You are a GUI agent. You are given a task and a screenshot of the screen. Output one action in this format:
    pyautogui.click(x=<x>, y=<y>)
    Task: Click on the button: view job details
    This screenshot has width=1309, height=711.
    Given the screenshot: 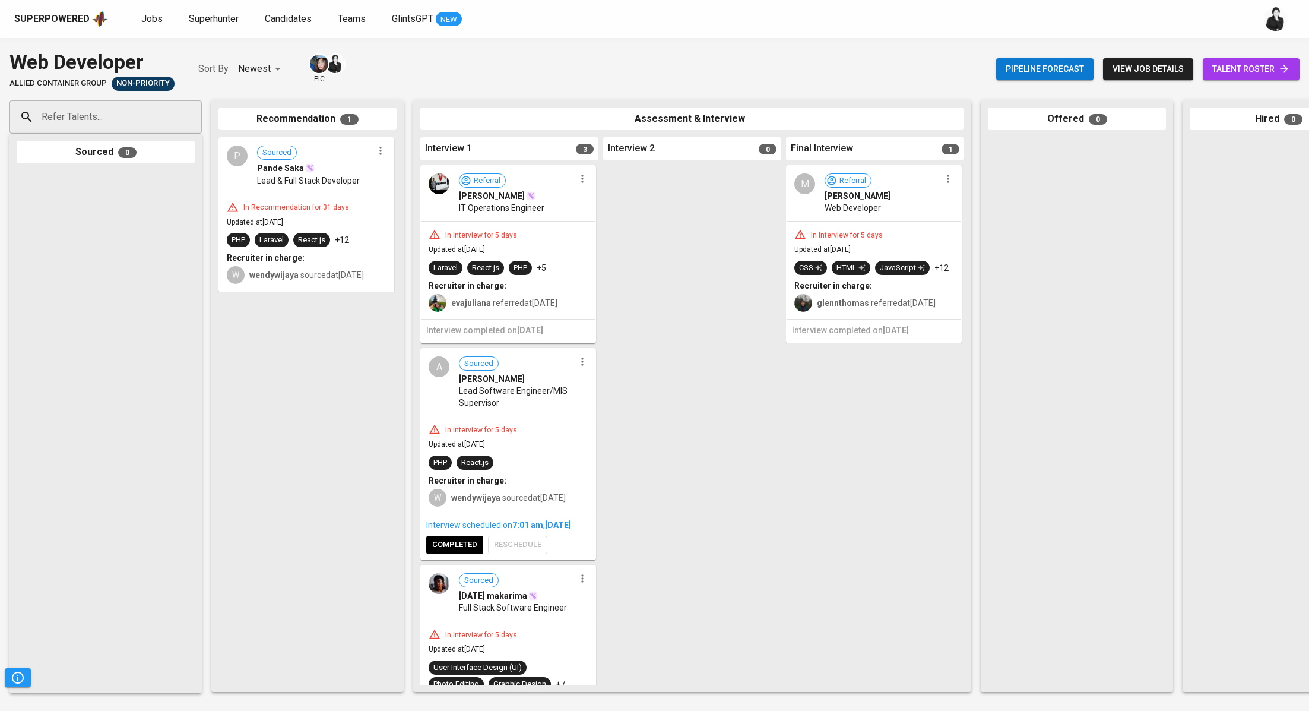 What is the action you would take?
    pyautogui.click(x=1148, y=69)
    